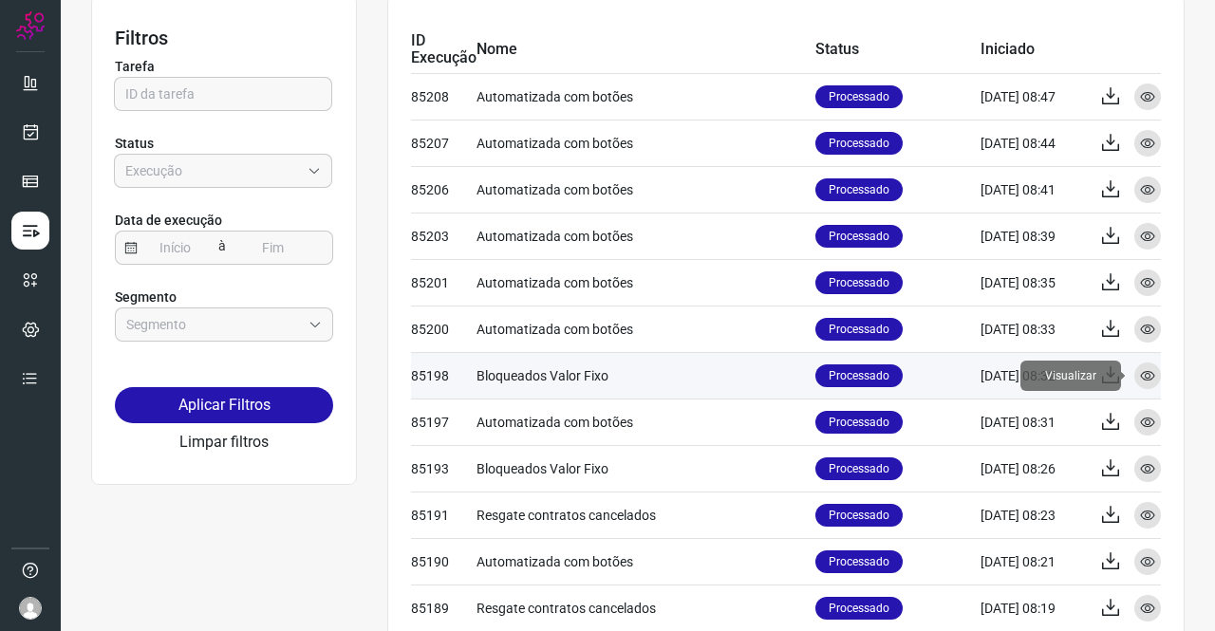 The width and height of the screenshot is (1215, 631). What do you see at coordinates (224, 442) in the screenshot?
I see `button: Limpar filtros` at bounding box center [224, 442].